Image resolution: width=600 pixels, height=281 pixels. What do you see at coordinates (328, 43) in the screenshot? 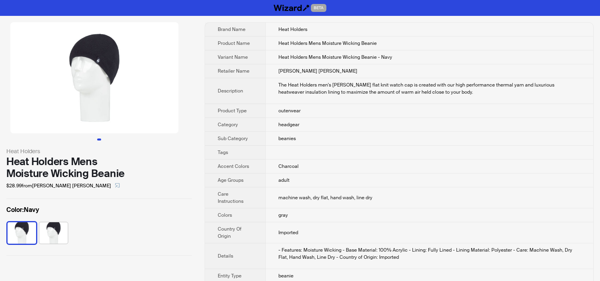
I see `span: Heat Holders Mens Moisture Wicking Beanie` at bounding box center [328, 43].